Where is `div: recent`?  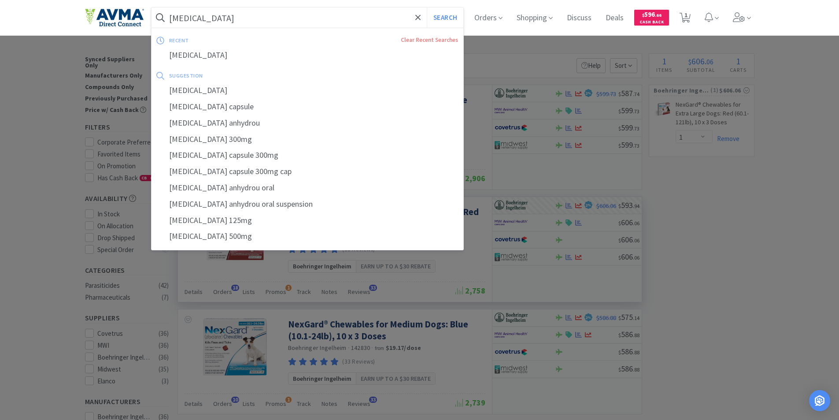 div: recent is located at coordinates (232, 40).